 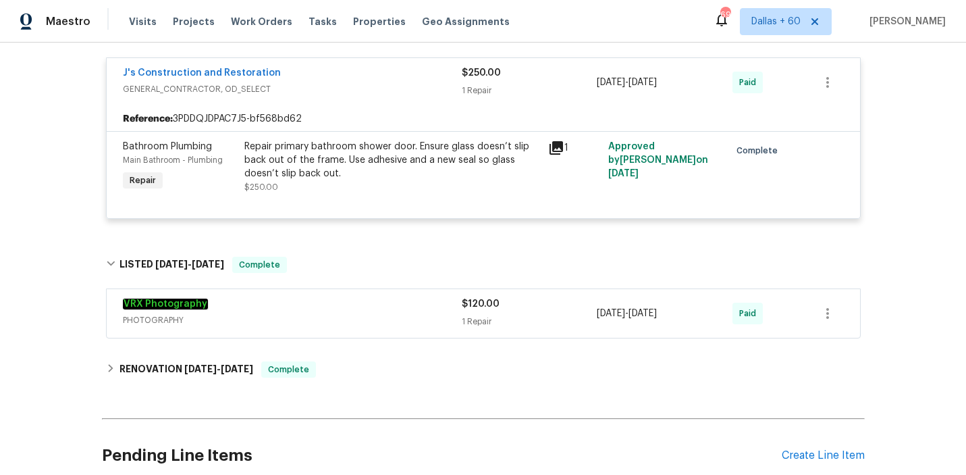 I want to click on em: VRX Photography, so click(x=165, y=304).